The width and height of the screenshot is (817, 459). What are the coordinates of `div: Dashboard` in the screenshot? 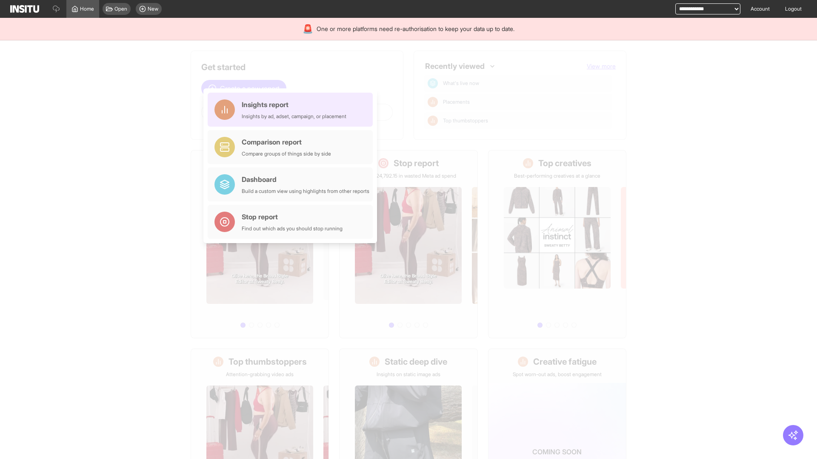 It's located at (305, 180).